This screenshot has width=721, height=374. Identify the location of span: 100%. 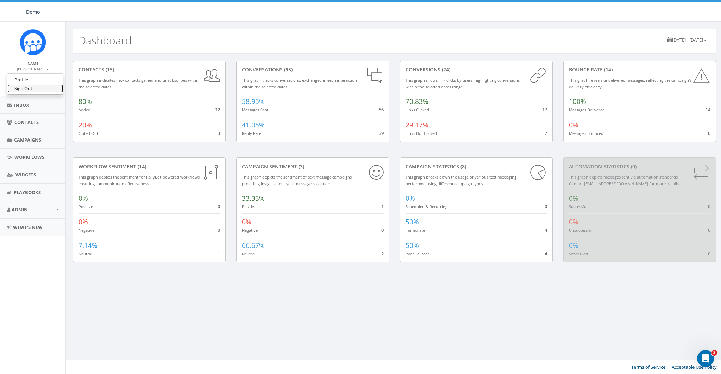
(577, 101).